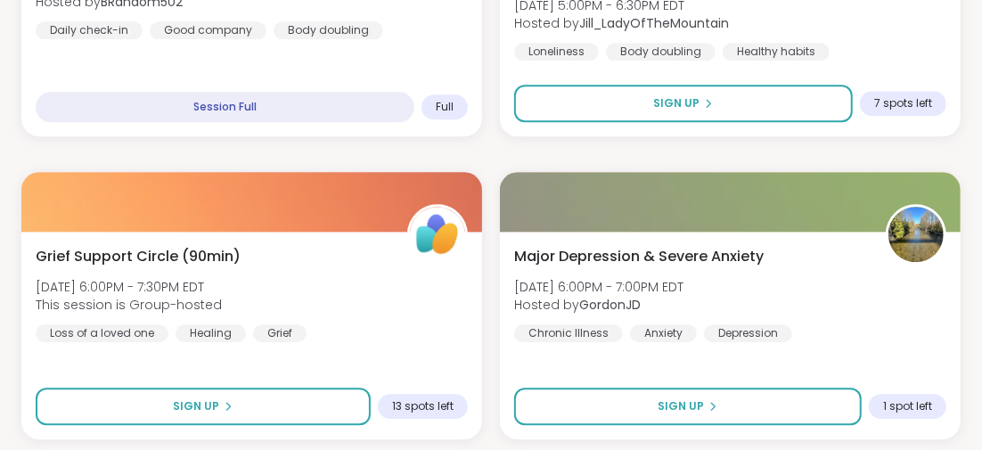  What do you see at coordinates (128, 305) in the screenshot?
I see `span: This session is Group-hosted` at bounding box center [128, 305].